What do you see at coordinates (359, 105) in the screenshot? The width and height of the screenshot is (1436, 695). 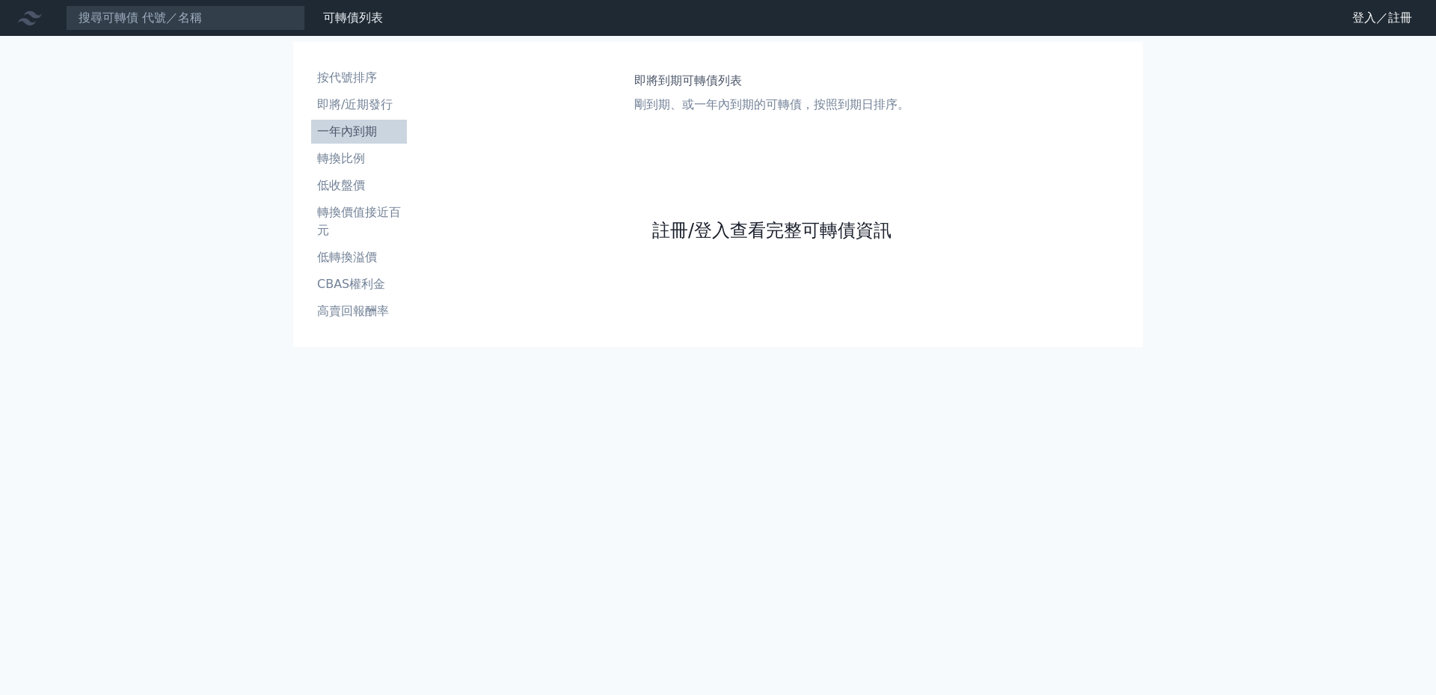 I see `li: 即將/近期發行` at bounding box center [359, 105].